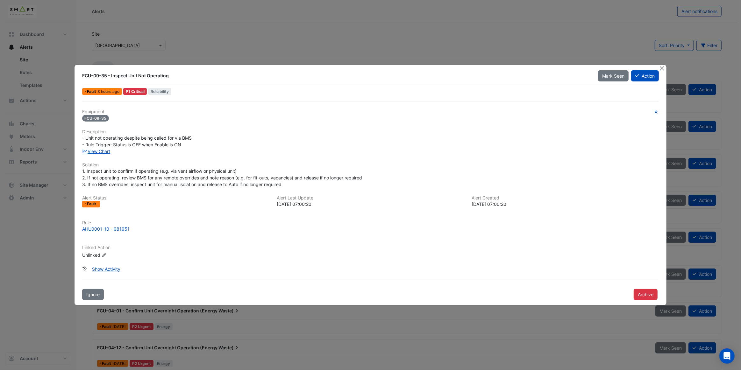 The image size is (741, 370). What do you see at coordinates (727, 356) in the screenshot?
I see `div: Open Intercom Messenger` at bounding box center [727, 356].